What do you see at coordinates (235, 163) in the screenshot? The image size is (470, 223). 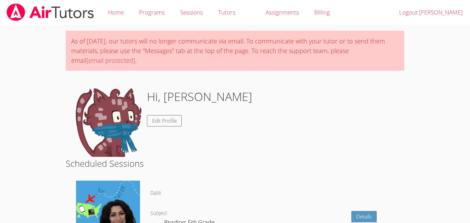 I see `h2: Scheduled Sessions` at bounding box center [235, 163].